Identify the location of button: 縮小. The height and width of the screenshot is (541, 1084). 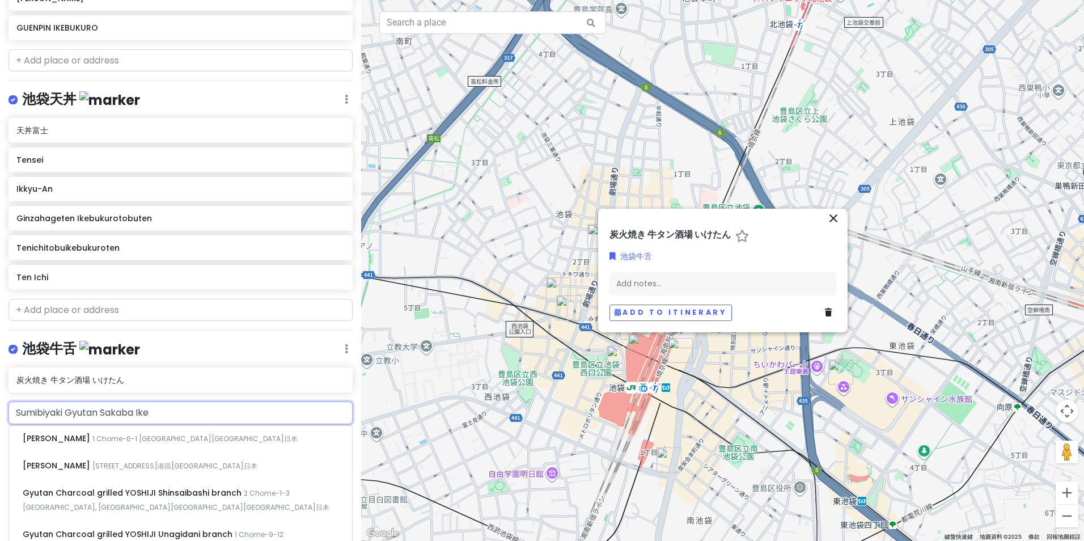
(1067, 516).